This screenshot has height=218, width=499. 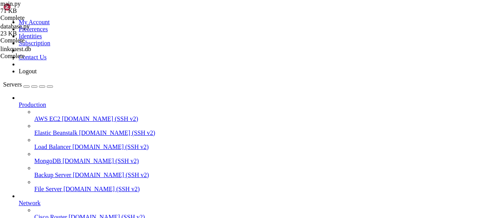 I want to click on div: 23 KB, so click(x=39, y=34).